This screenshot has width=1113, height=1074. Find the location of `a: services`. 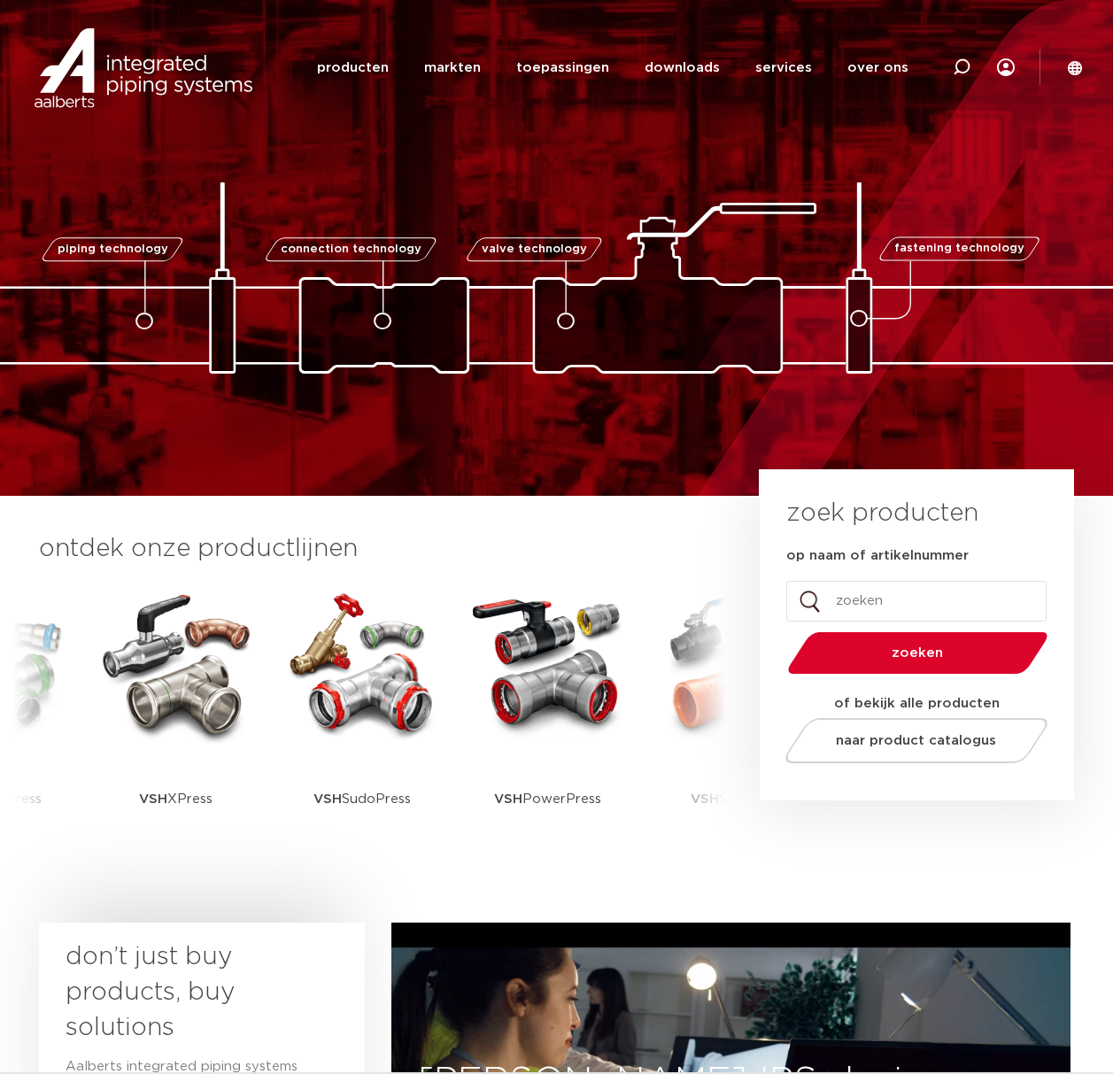

a: services is located at coordinates (783, 67).